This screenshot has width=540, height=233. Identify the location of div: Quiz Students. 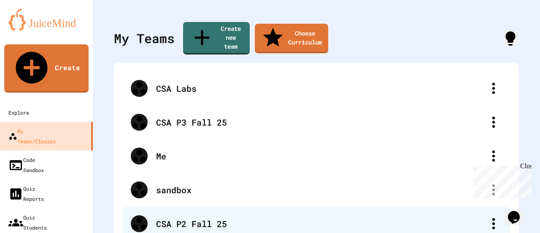
(27, 222).